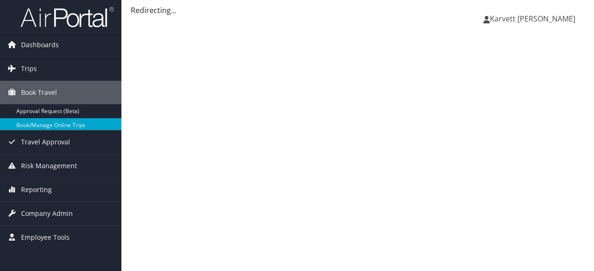 The height and width of the screenshot is (271, 594). Describe the element at coordinates (67, 17) in the screenshot. I see `img: airportal-logo.png` at that location.